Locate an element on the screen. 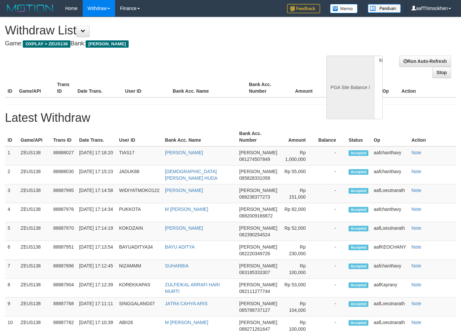 The image size is (461, 332). td: Rp 1,000,000 is located at coordinates (298, 156).